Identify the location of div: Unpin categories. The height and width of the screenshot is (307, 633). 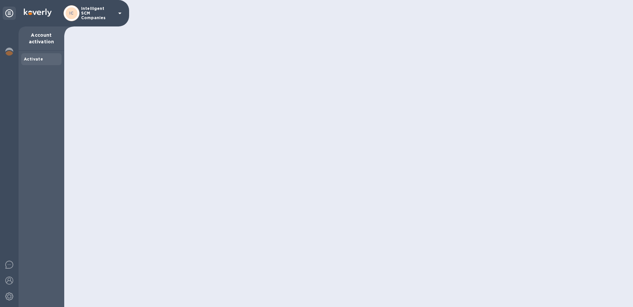
(9, 13).